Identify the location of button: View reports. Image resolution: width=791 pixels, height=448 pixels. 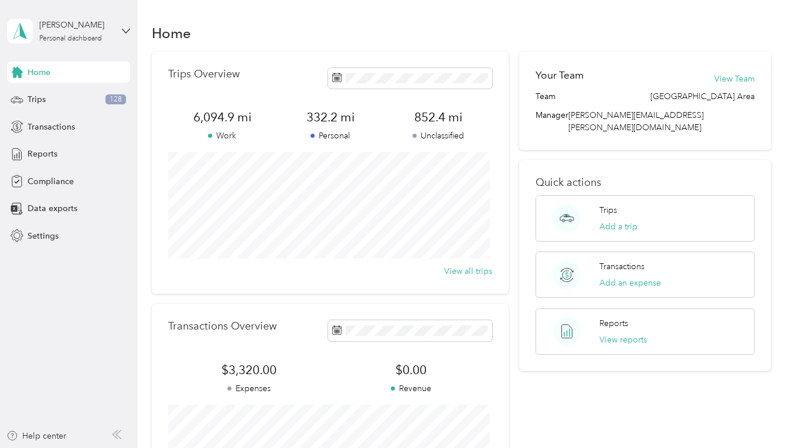
(623, 339).